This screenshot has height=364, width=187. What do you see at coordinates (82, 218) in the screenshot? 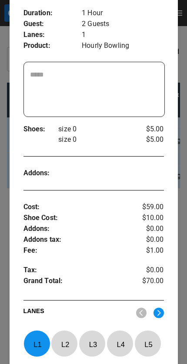
I see `p: Shoe Cost :` at bounding box center [82, 218].